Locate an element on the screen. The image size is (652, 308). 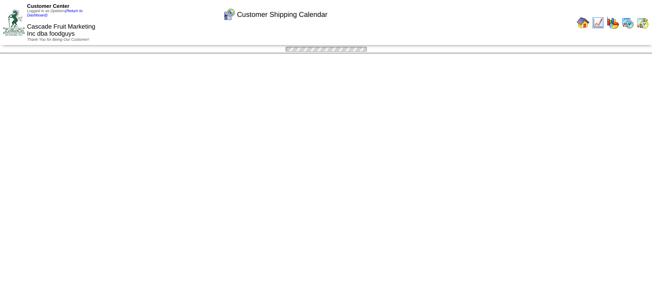
img: ZoRoCo_Logo(Green%26Foil)%20jpg.webp is located at coordinates (14, 22).